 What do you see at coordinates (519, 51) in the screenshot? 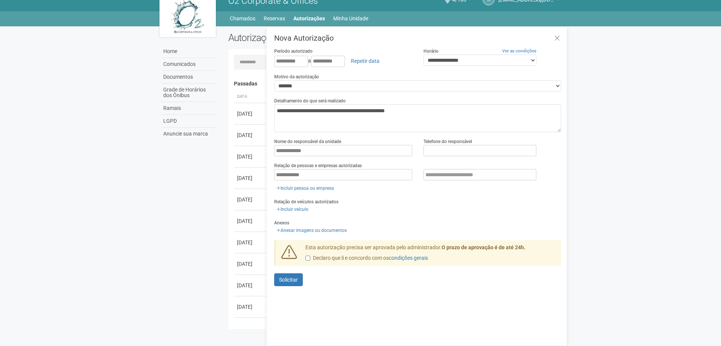
I see `a: Ver as condições` at bounding box center [519, 51].